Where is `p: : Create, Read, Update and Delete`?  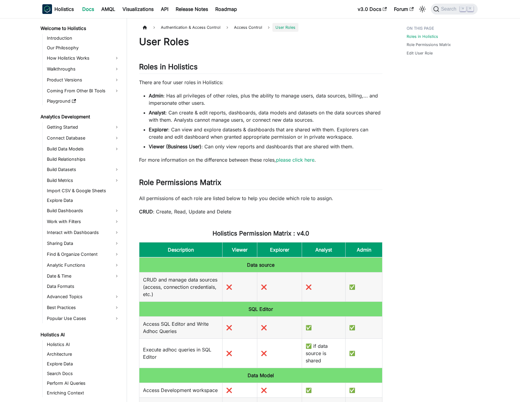
p: : Create, Read, Update and Delete is located at coordinates (261, 212).